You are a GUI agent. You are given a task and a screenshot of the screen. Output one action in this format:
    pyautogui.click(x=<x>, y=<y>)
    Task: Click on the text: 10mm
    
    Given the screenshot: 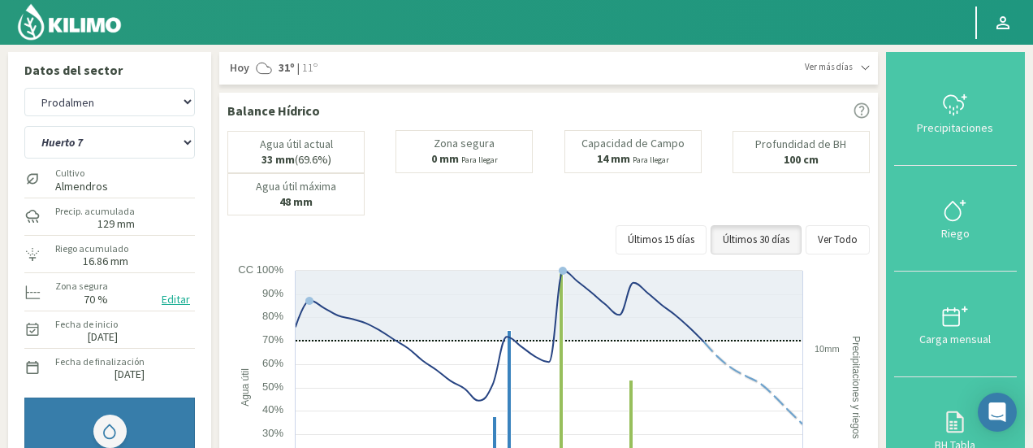 What is the action you would take?
    pyautogui.click(x=827, y=348)
    